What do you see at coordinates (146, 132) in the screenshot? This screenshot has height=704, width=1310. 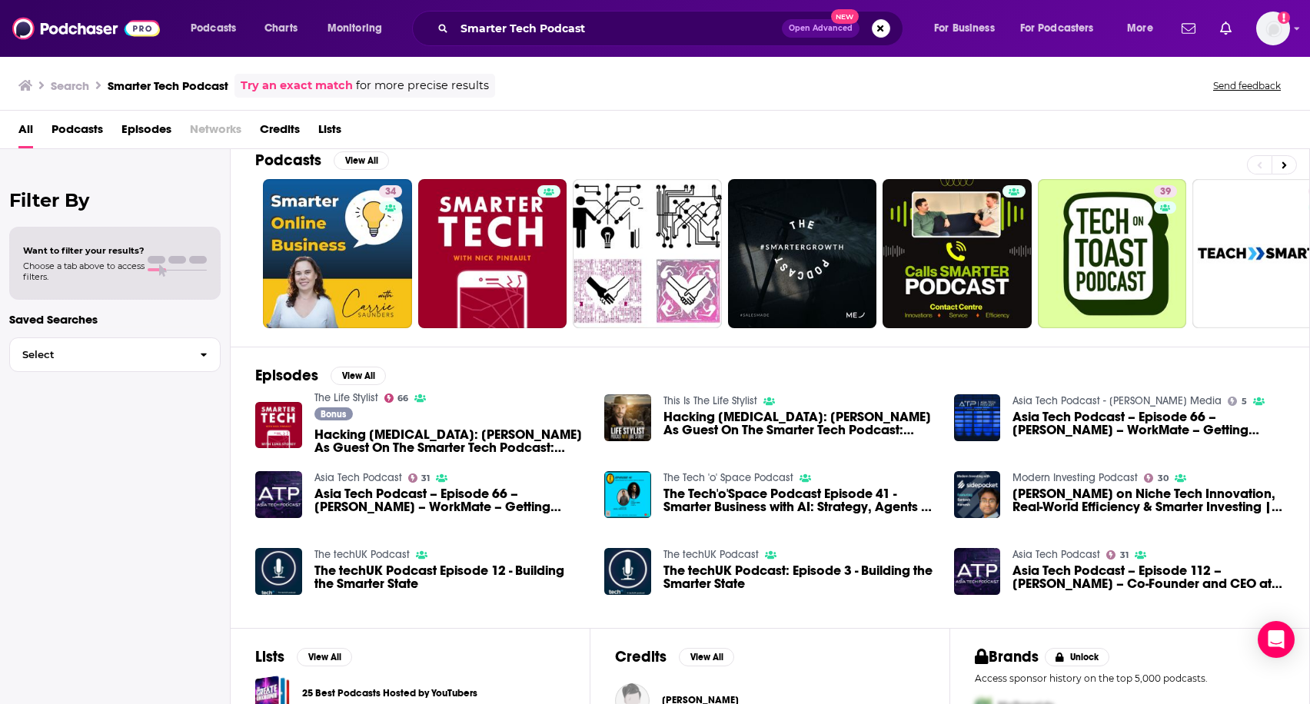 I see `a: Episodes` at bounding box center [146, 132].